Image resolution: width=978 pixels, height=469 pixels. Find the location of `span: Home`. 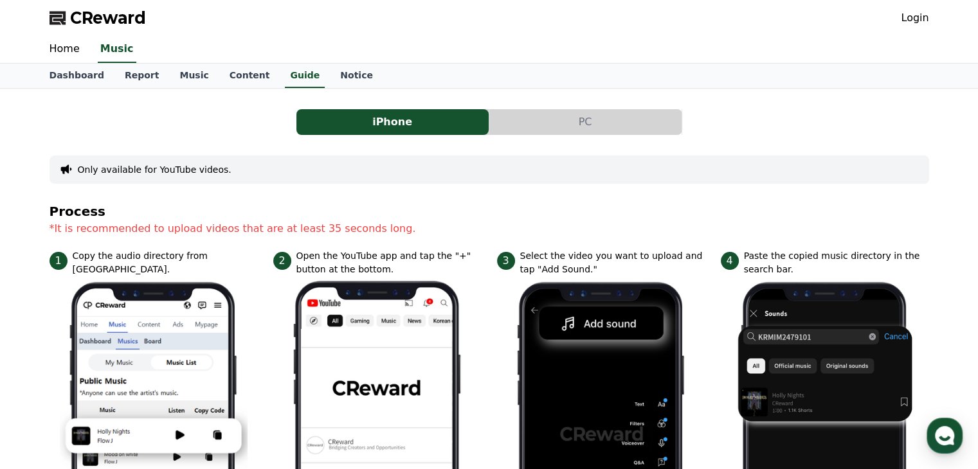

span: Home is located at coordinates (44, 387).